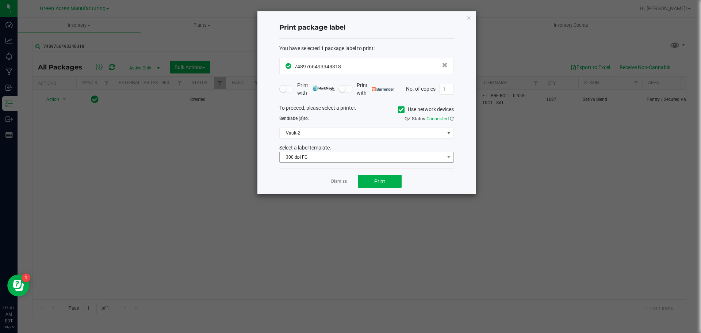 This screenshot has height=333, width=701. What do you see at coordinates (296, 118) in the screenshot?
I see `span: label(s)` at bounding box center [296, 118].